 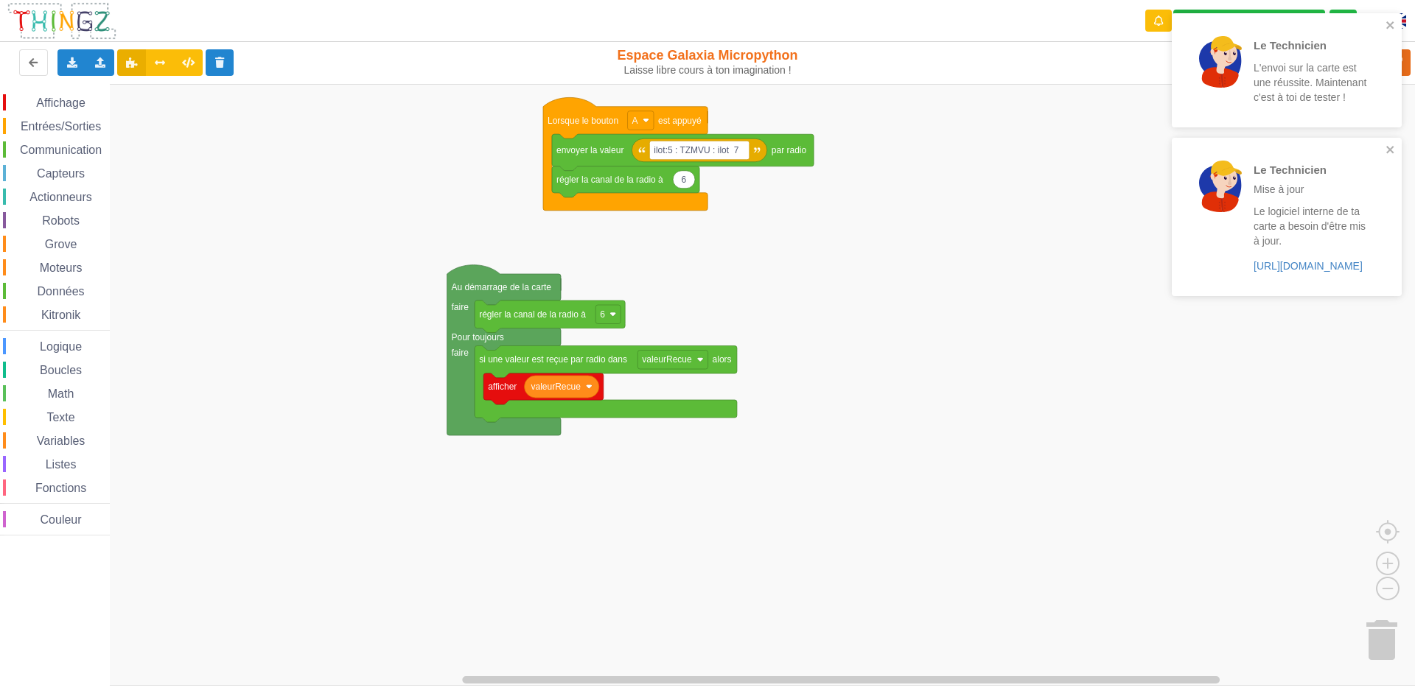 What do you see at coordinates (60, 315) in the screenshot?
I see `span: Kitronik` at bounding box center [60, 315].